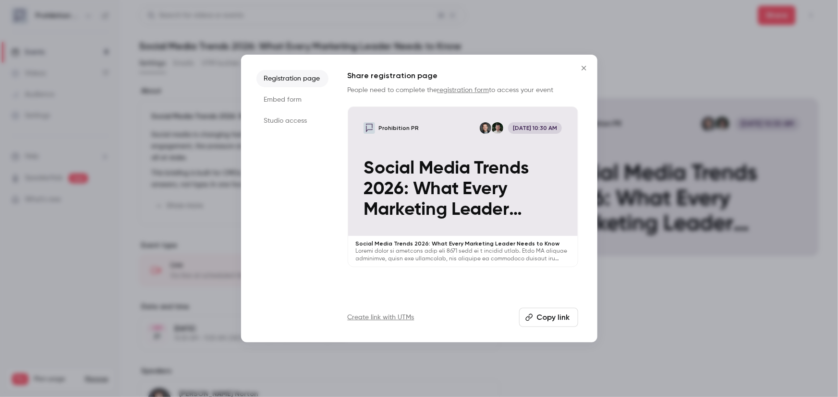 This screenshot has width=838, height=397. Describe the element at coordinates (548, 318) in the screenshot. I see `button: Copy link` at that location.